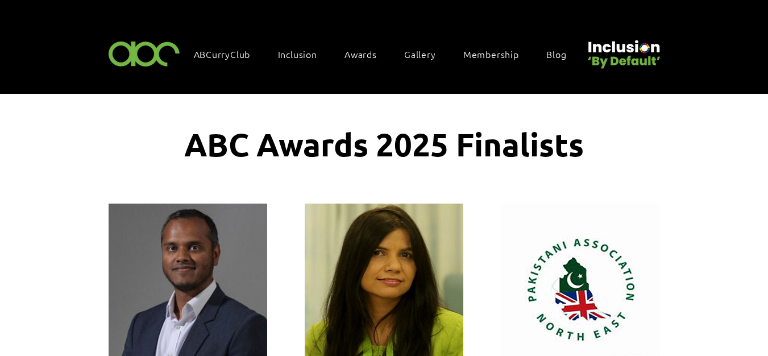 This screenshot has width=768, height=356. What do you see at coordinates (303, 54) in the screenshot?
I see `div: Inclusion` at bounding box center [303, 54].